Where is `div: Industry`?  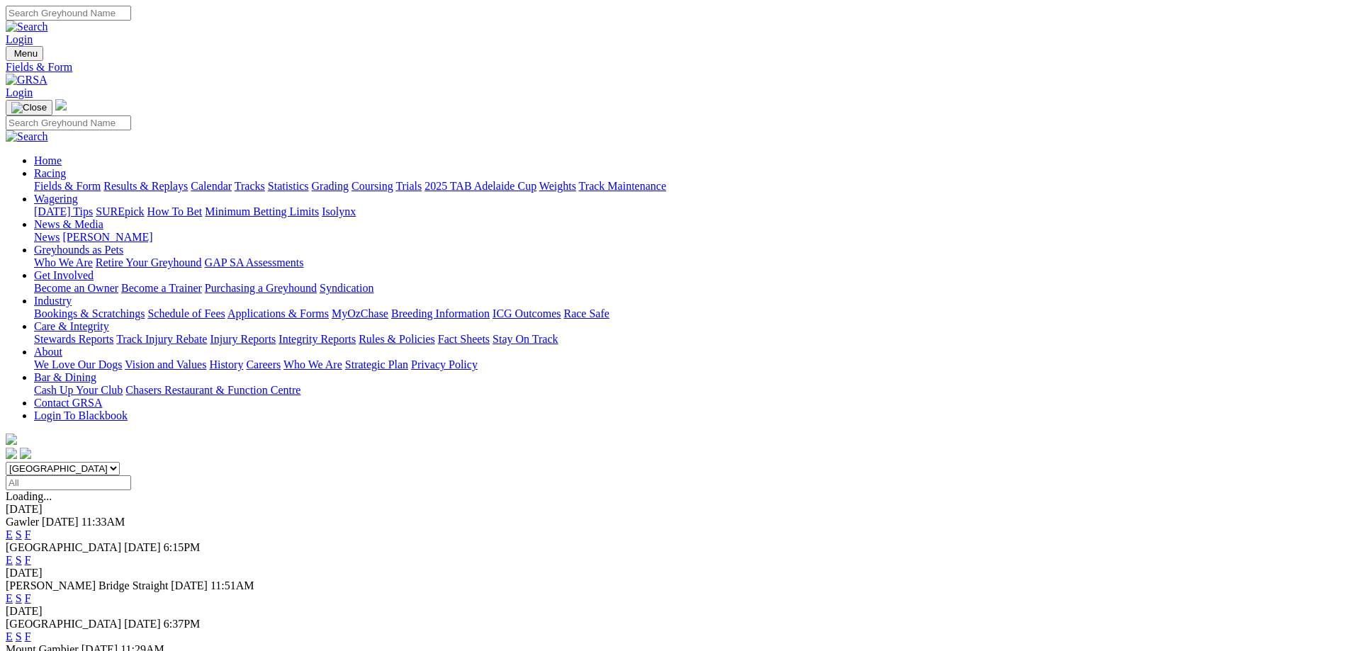
div: Industry is located at coordinates (689, 314).